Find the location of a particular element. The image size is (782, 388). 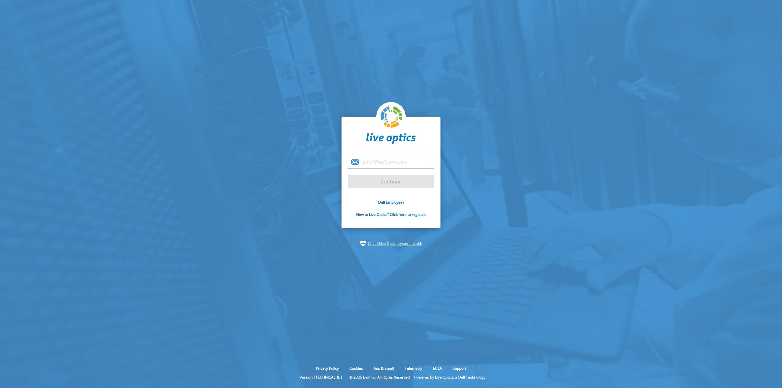

a: Telemetry is located at coordinates (413, 369).